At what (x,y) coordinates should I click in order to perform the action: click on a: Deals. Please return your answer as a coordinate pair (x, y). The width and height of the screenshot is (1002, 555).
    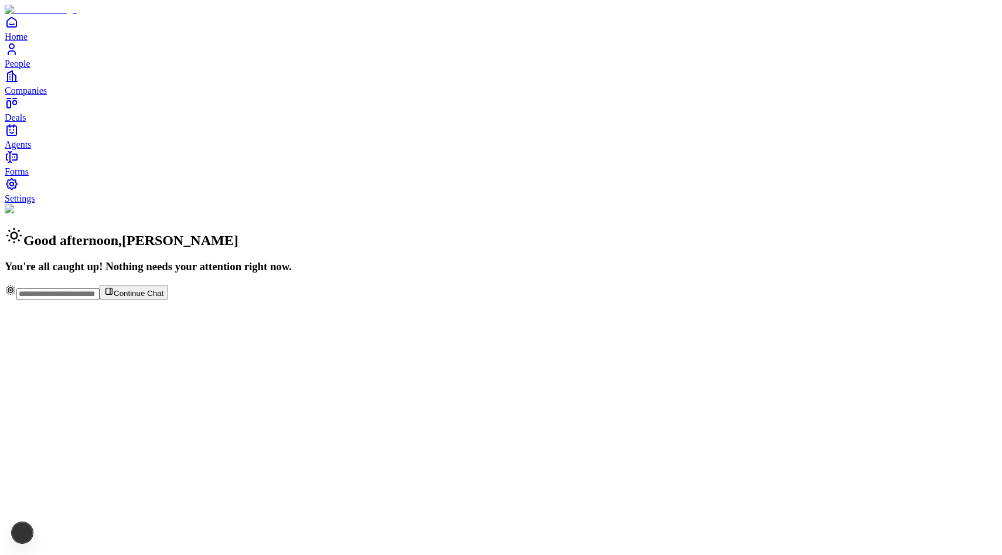
    Looking at the image, I should click on (501, 109).